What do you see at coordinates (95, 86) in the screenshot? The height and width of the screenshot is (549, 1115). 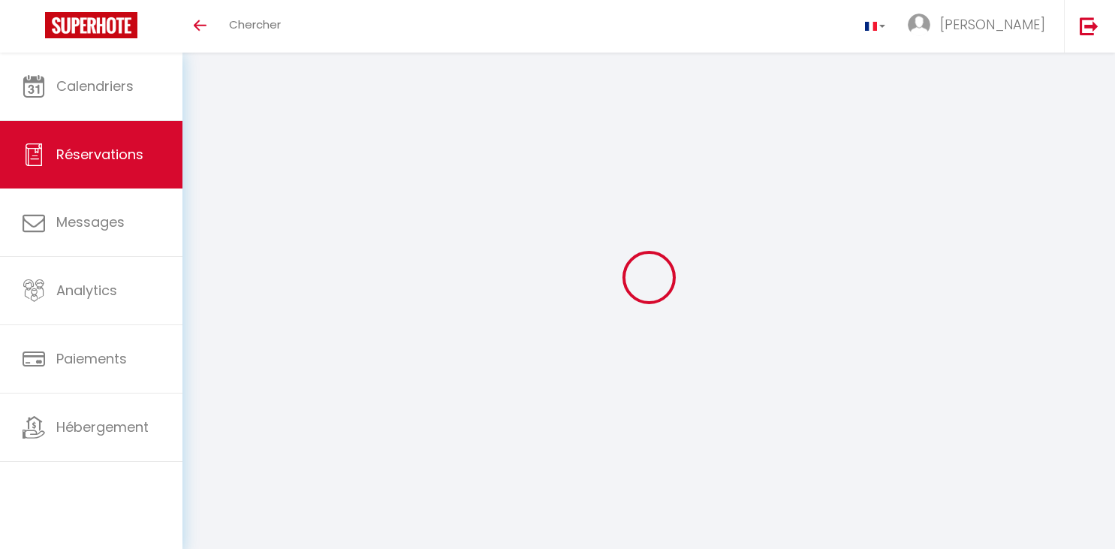 I see `span: Calendriers` at bounding box center [95, 86].